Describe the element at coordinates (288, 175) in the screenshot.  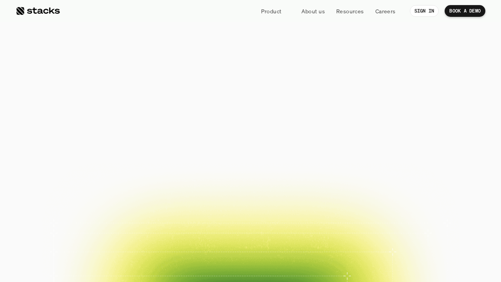
I see `a: EXPLORE PRODUCT` at that location.